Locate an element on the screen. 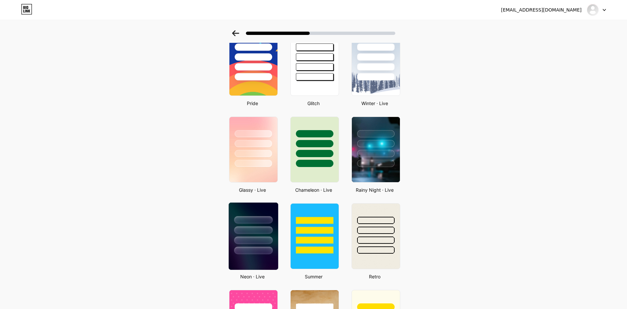  img: PENCARI JITU is located at coordinates (593, 10).